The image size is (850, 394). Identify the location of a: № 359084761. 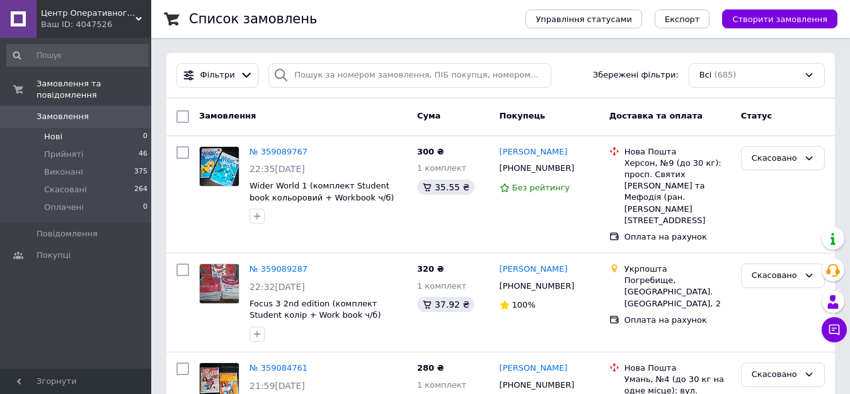
(279, 368).